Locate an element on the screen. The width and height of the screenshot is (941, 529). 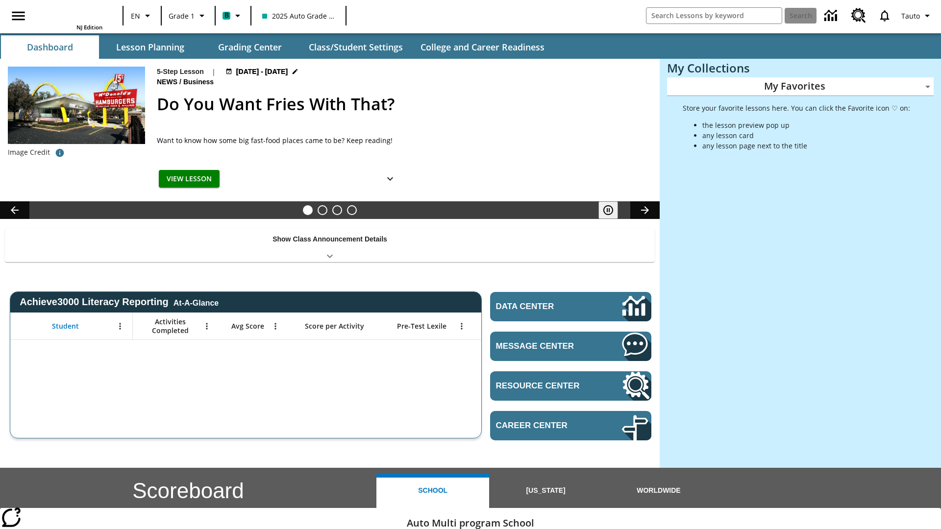
a: Career Center is located at coordinates (571, 426).